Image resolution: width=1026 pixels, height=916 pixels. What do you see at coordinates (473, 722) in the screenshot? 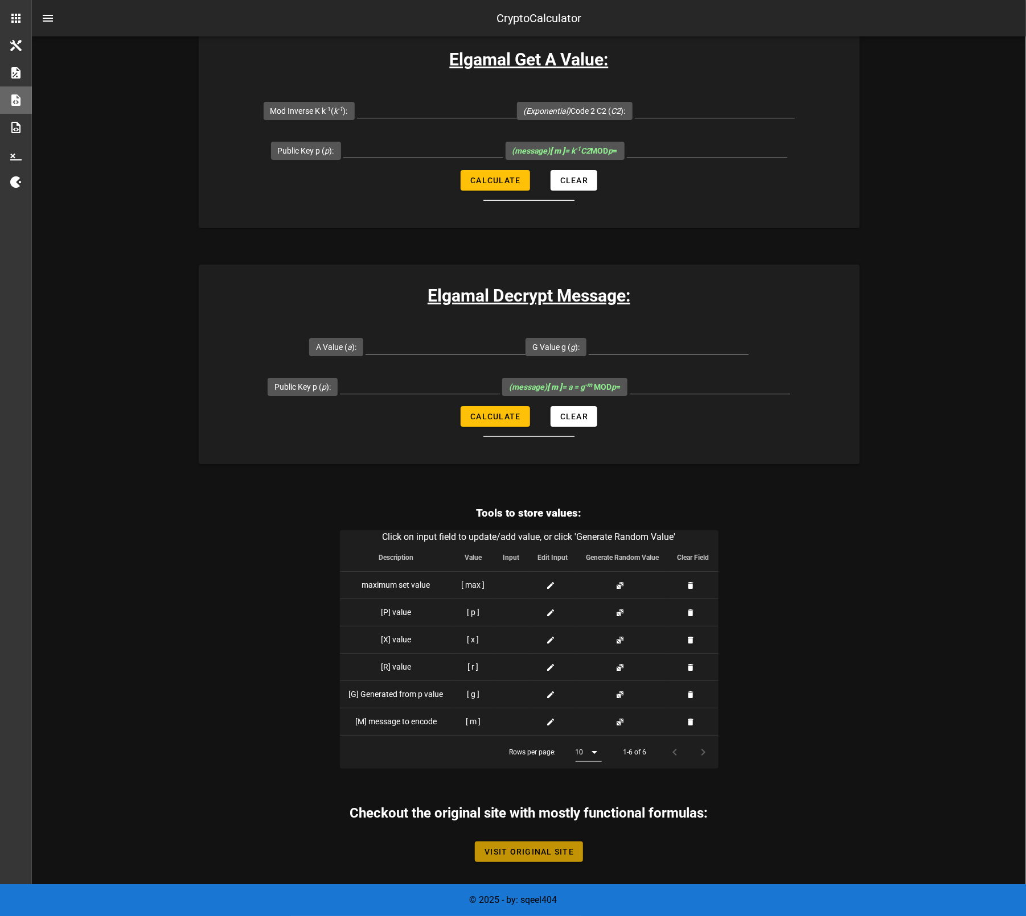
I see `td: [ m ]` at bounding box center [473, 722].